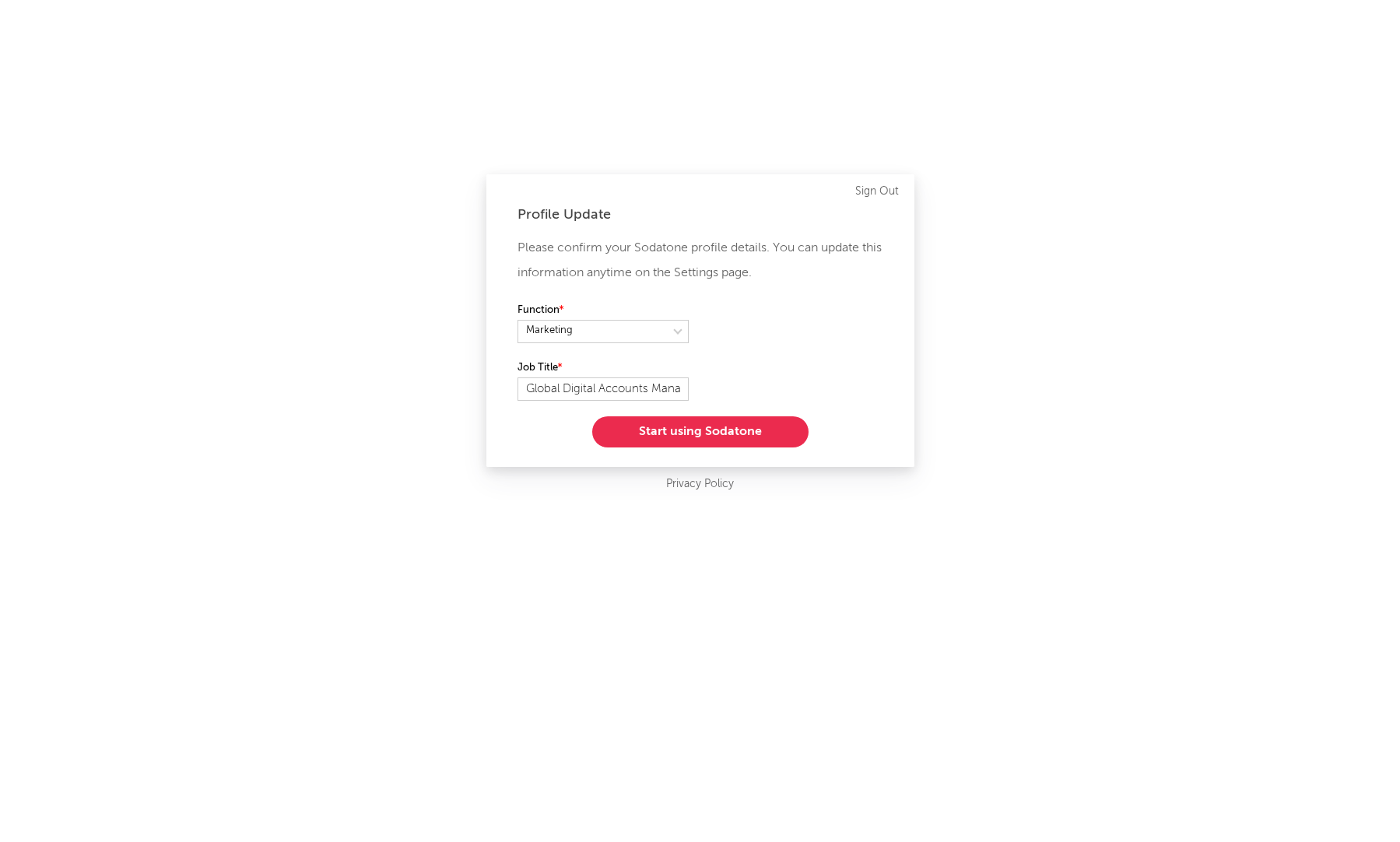  Describe the element at coordinates (603, 368) in the screenshot. I see `label: Job Title` at that location.